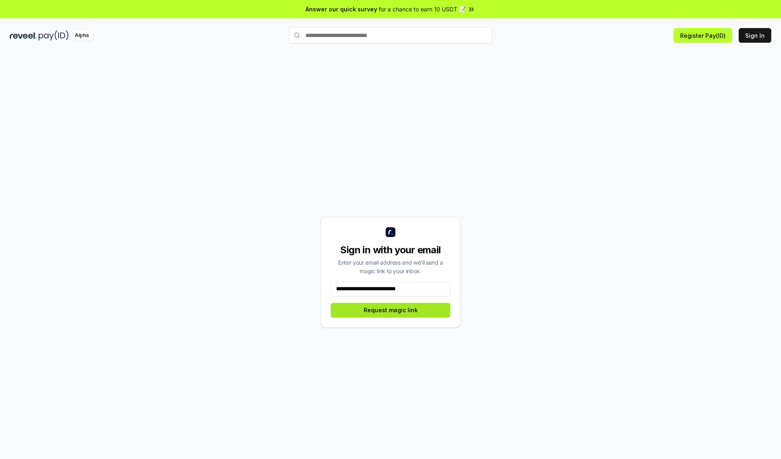  Describe the element at coordinates (703, 35) in the screenshot. I see `button: Register Pay(ID)` at that location.